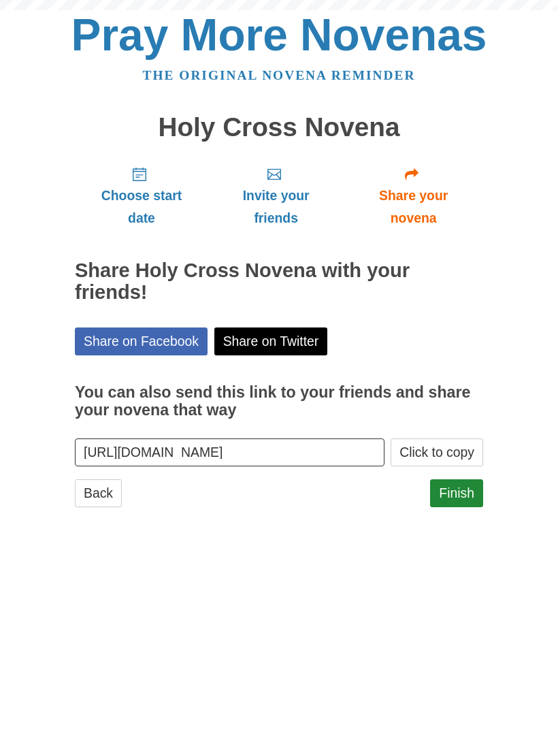 This screenshot has width=558, height=753. I want to click on span: Choose start date, so click(142, 207).